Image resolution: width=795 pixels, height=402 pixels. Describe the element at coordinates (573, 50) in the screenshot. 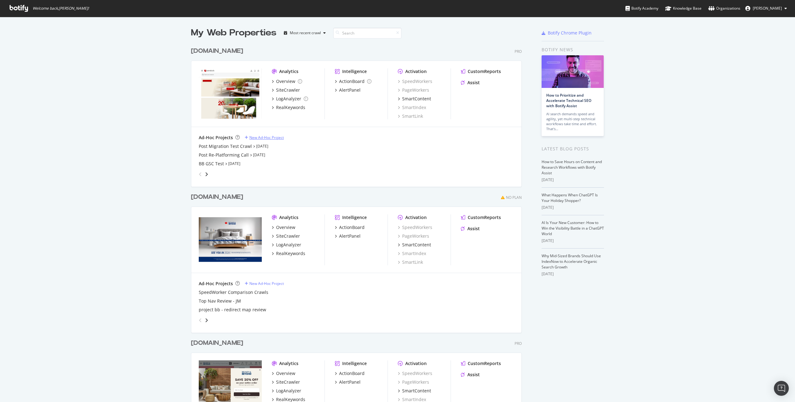

I see `div: Botify news` at that location.